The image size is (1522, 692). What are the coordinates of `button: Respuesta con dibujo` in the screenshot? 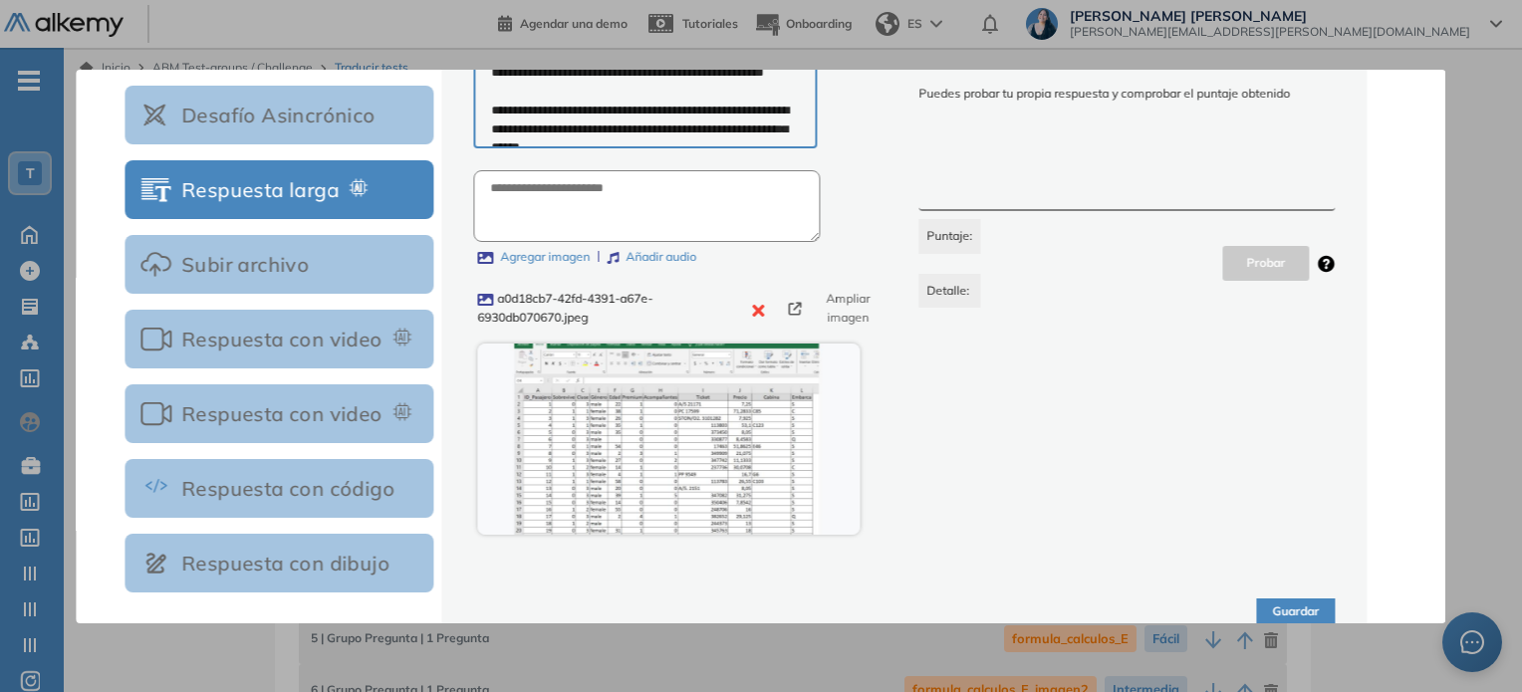 It's located at (279, 563).